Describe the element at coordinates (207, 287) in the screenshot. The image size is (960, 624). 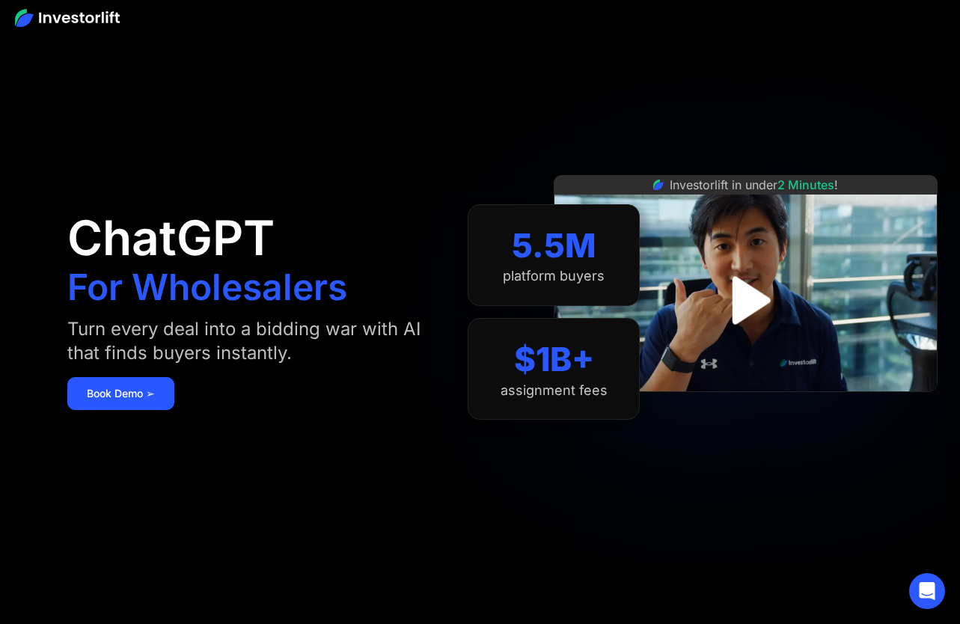
I see `h1: For Wholesalers` at that location.